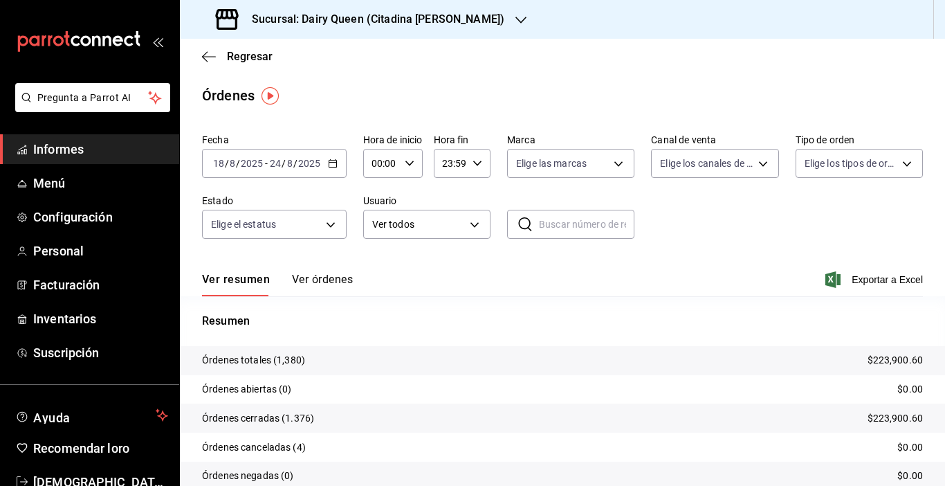 Image resolution: width=945 pixels, height=486 pixels. What do you see at coordinates (278, 284) in the screenshot?
I see `div: pestañas de navegación` at bounding box center [278, 284].